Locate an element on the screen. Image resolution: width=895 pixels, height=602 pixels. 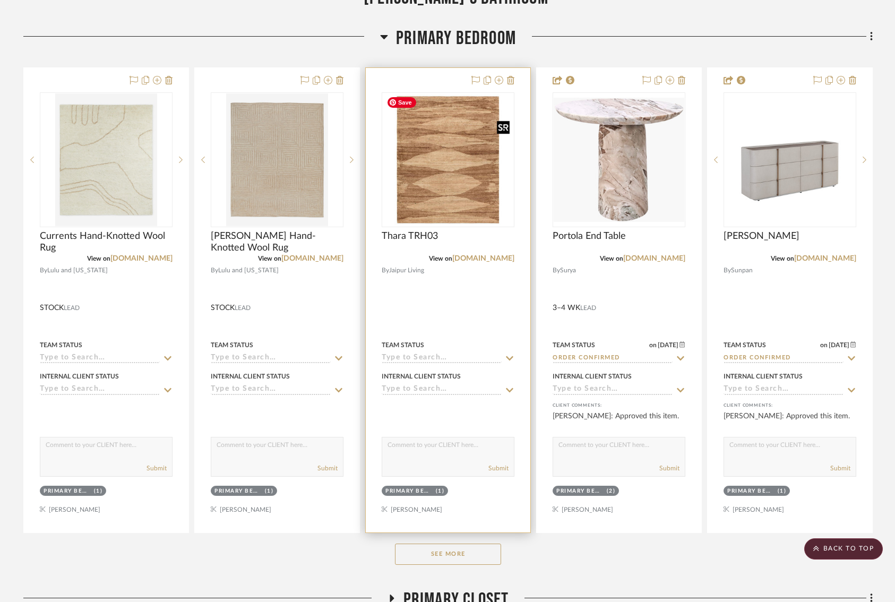
img: Currents Hand-Knotted Wool Rug is located at coordinates (106, 160).